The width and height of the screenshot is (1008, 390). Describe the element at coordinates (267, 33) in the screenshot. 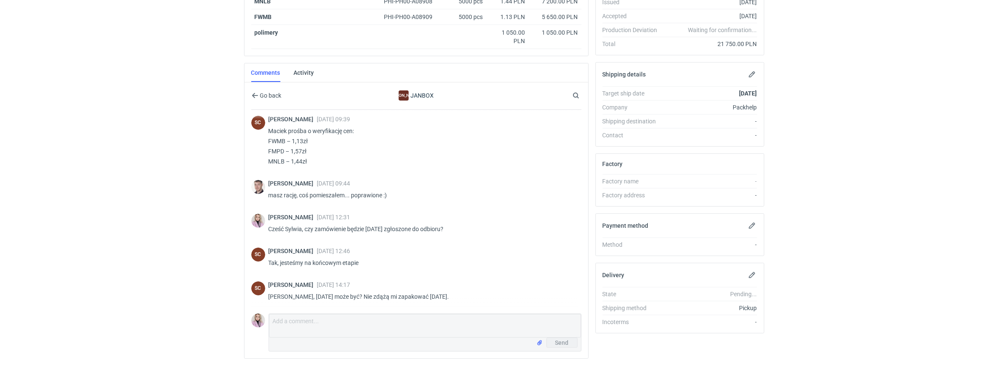

I see `strong: polimery` at that location.